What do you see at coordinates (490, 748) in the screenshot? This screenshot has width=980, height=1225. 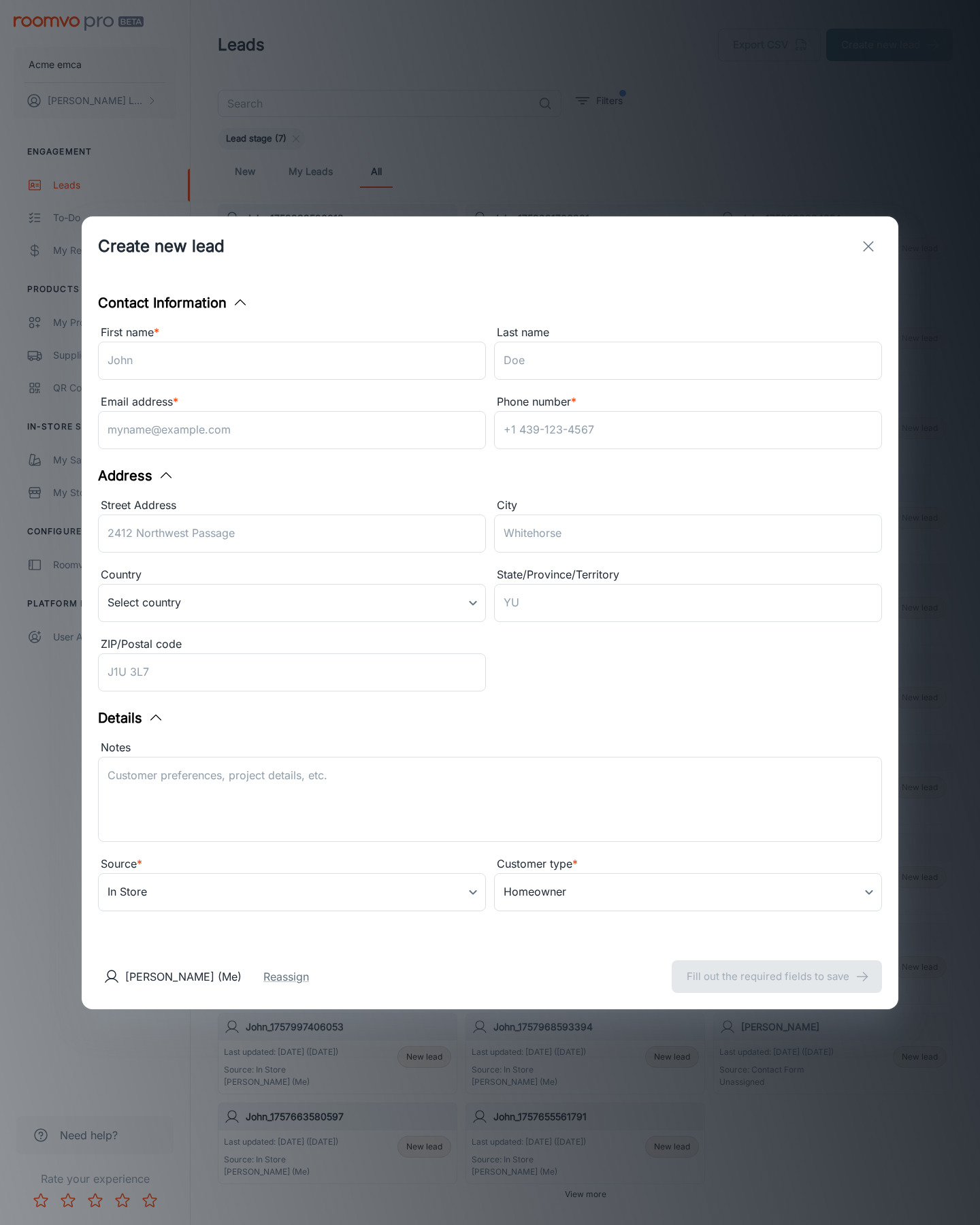 I see `div: Notes` at bounding box center [490, 748].